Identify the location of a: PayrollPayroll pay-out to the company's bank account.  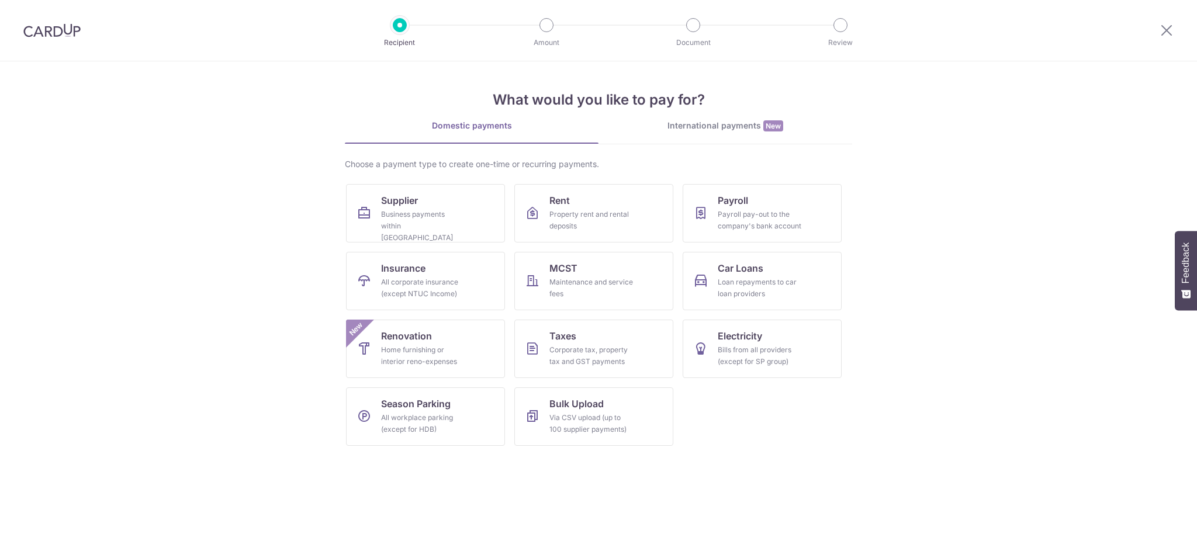
(762, 213).